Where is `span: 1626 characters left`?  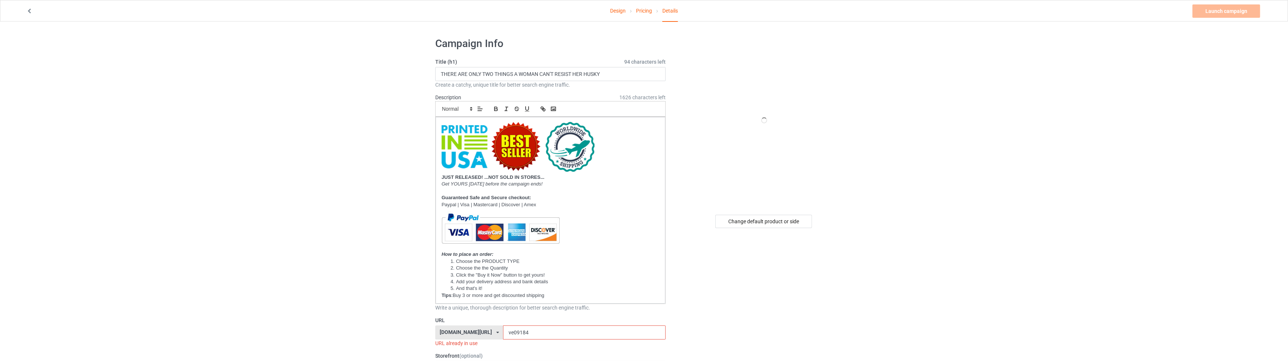
span: 1626 characters left is located at coordinates (642, 97).